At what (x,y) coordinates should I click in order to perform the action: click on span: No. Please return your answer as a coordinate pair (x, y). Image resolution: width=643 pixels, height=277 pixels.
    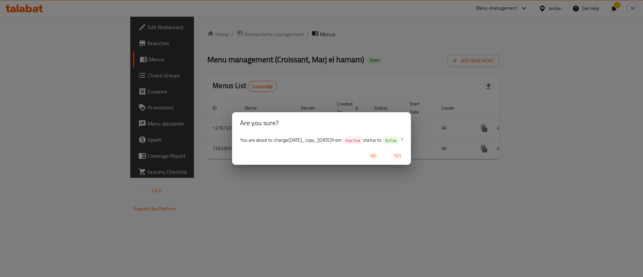
    Looking at the image, I should click on (373, 156).